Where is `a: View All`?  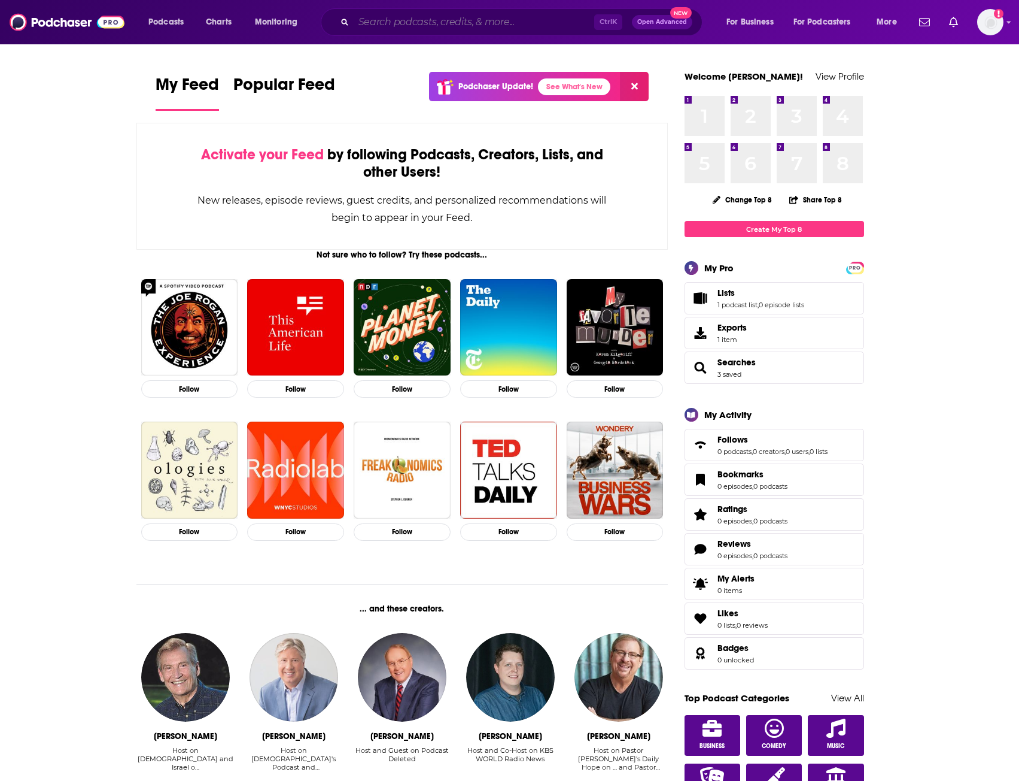
a: View All is located at coordinates (848, 697).